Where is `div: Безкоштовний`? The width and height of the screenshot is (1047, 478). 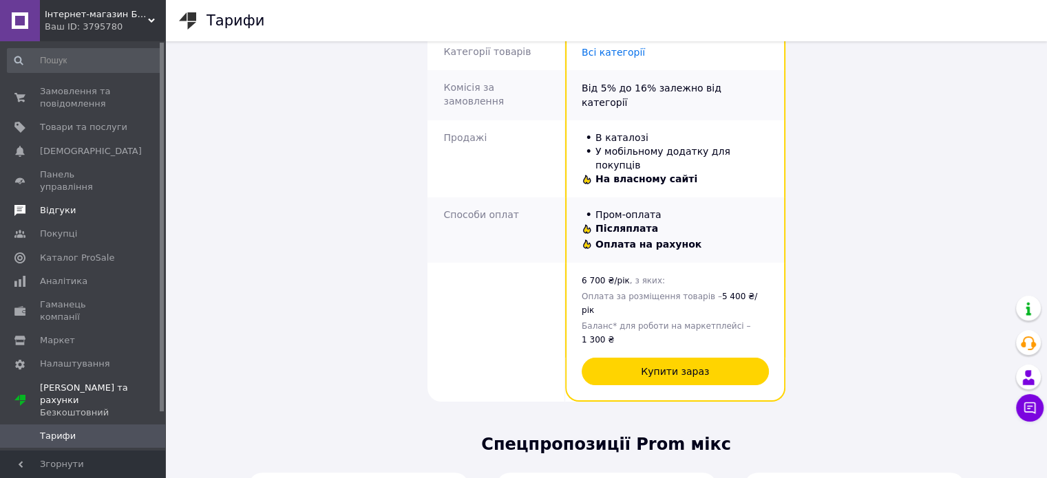 div: Безкоштовний is located at coordinates (103, 413).